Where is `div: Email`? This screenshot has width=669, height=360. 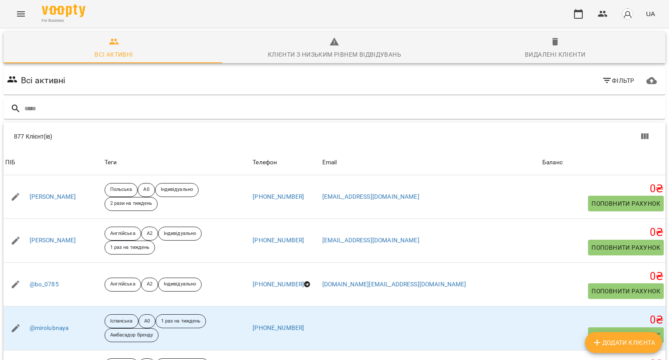
div: Email is located at coordinates (330, 162).